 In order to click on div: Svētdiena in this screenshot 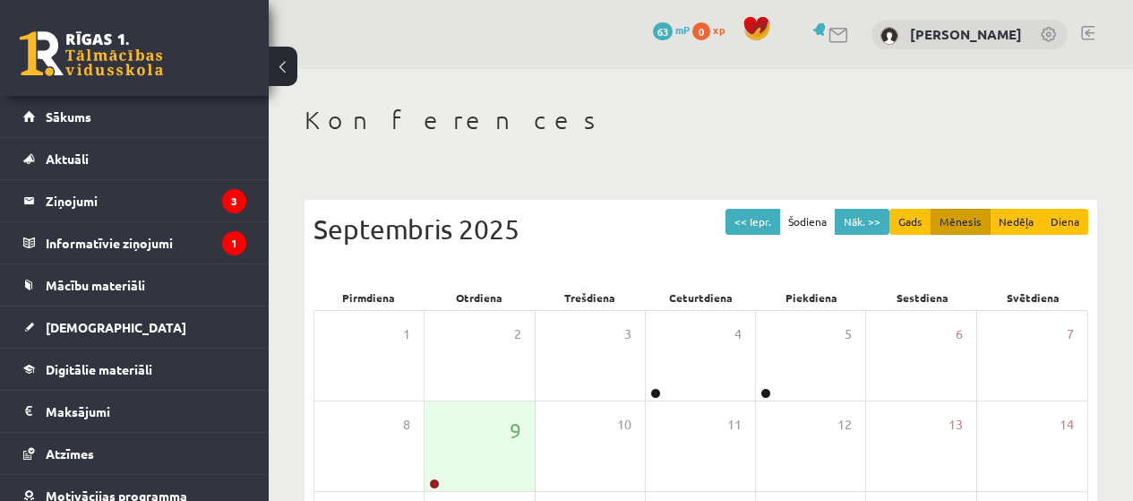, I will do `click(1033, 297)`.